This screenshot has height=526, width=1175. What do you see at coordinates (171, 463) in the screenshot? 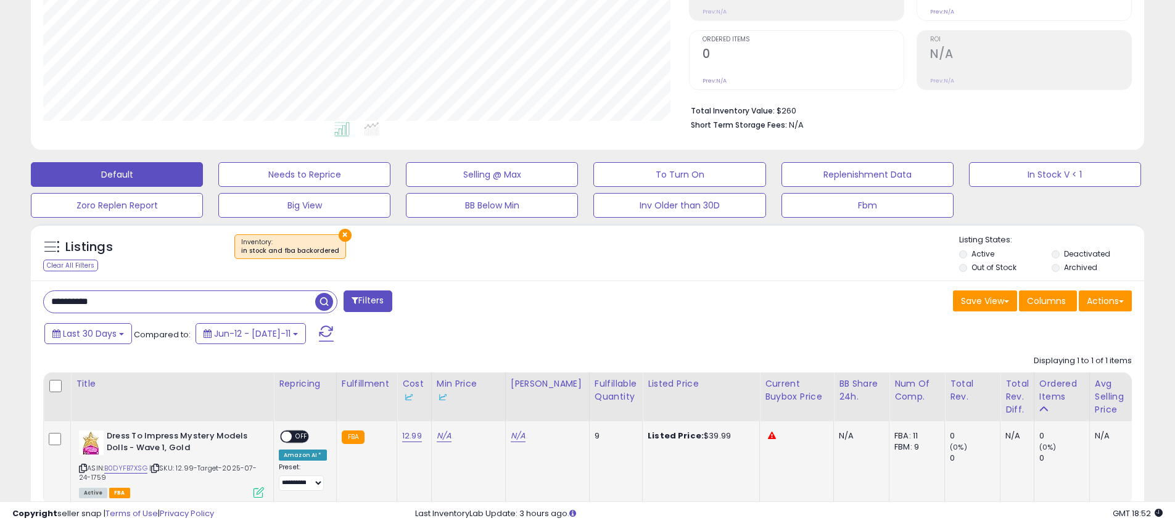
I see `div: ASIN:` at bounding box center [171, 463].